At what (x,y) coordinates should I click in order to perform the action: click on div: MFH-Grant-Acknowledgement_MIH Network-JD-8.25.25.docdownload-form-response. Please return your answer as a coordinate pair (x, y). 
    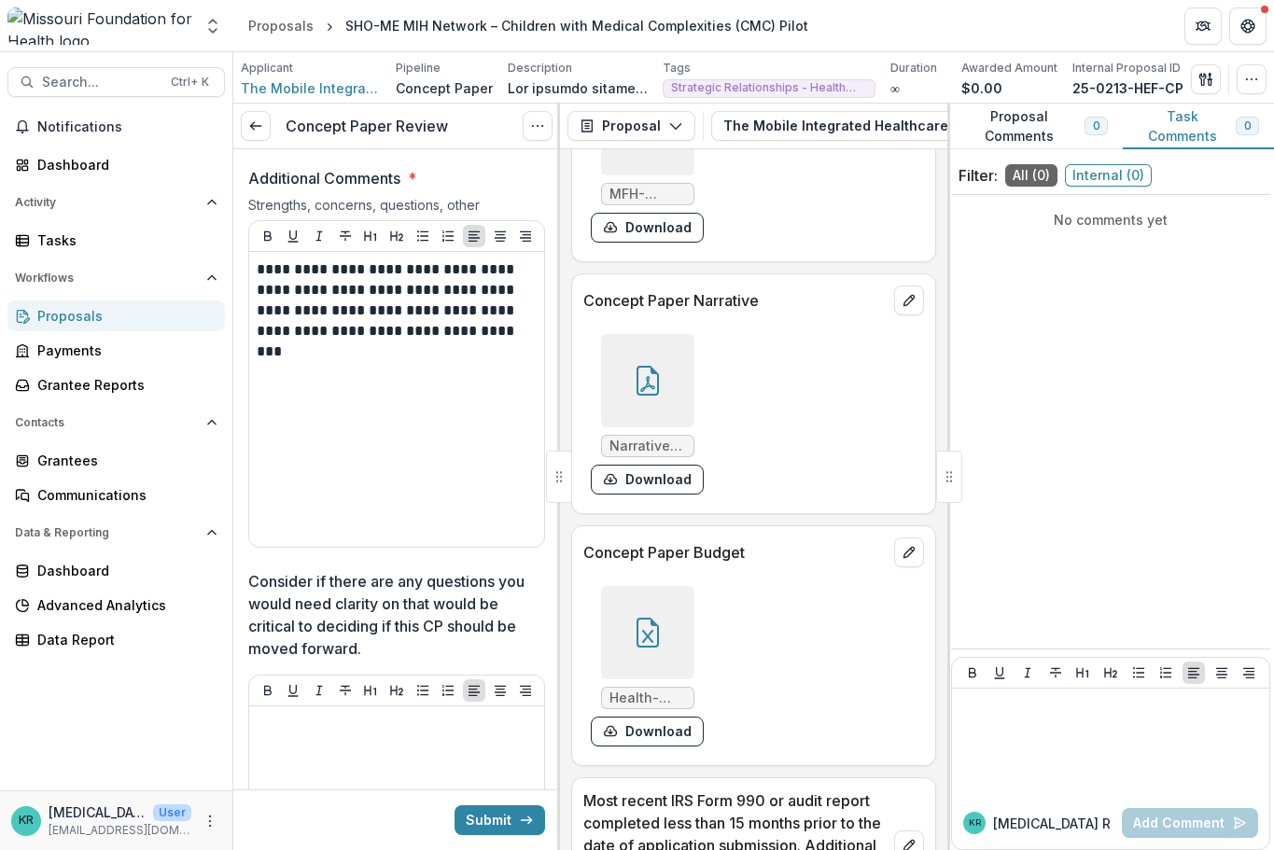
    Looking at the image, I should click on (647, 162).